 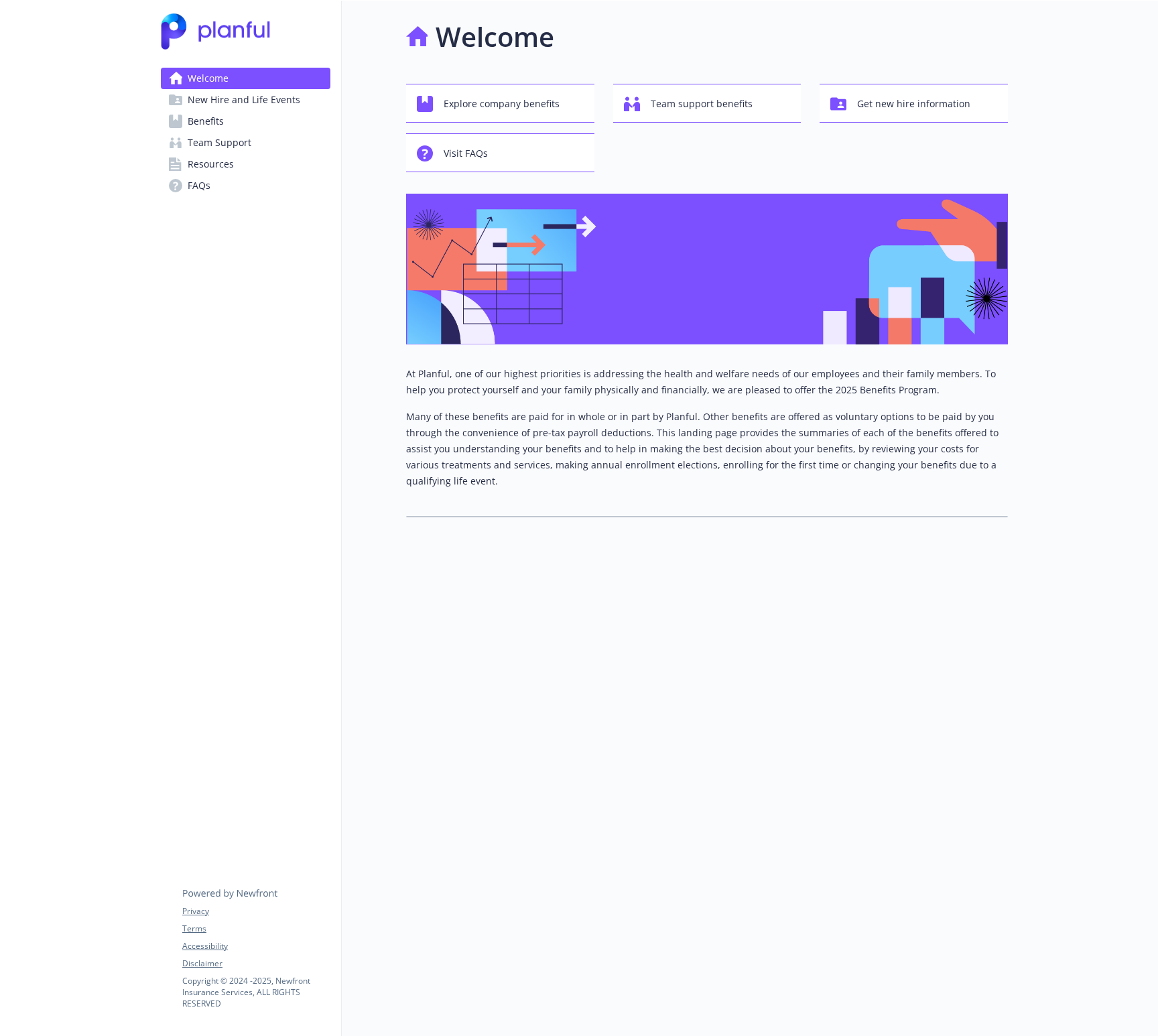 What do you see at coordinates (256, 929) in the screenshot?
I see `a: Terms` at bounding box center [256, 929].